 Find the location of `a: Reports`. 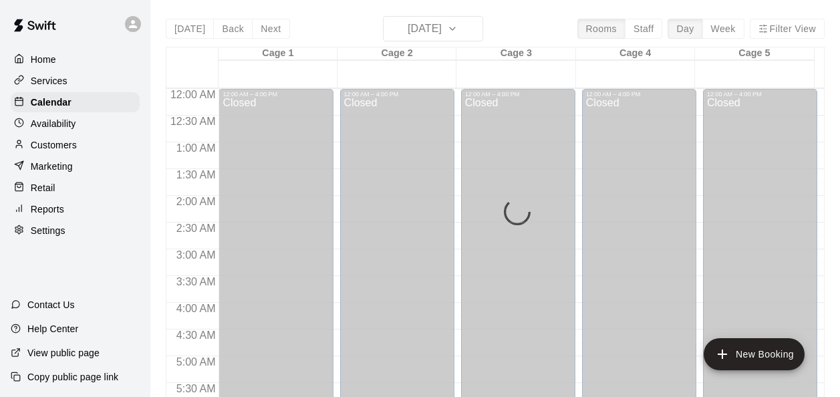

a: Reports is located at coordinates (75, 209).